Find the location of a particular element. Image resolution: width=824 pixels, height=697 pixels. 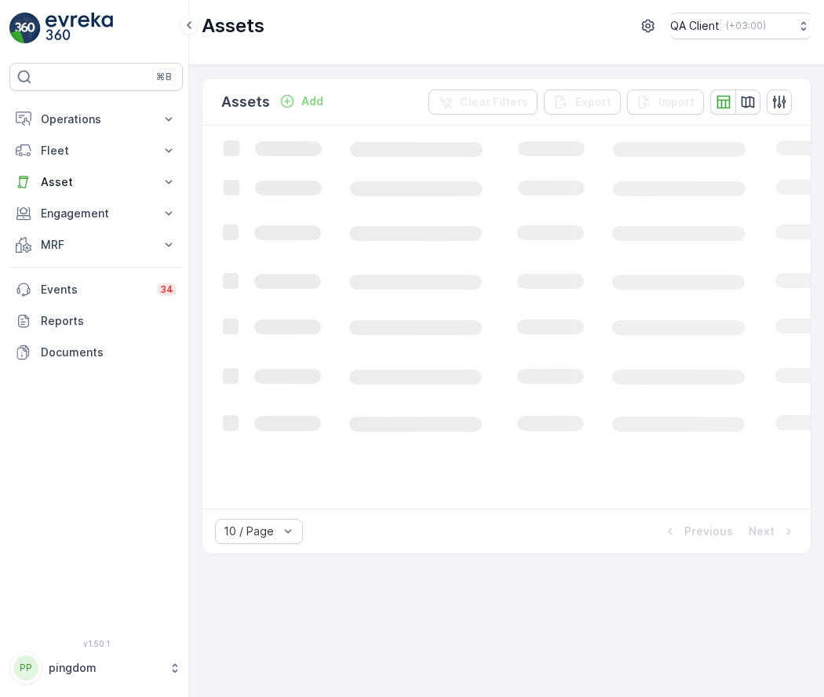

div: PP is located at coordinates (26, 668).